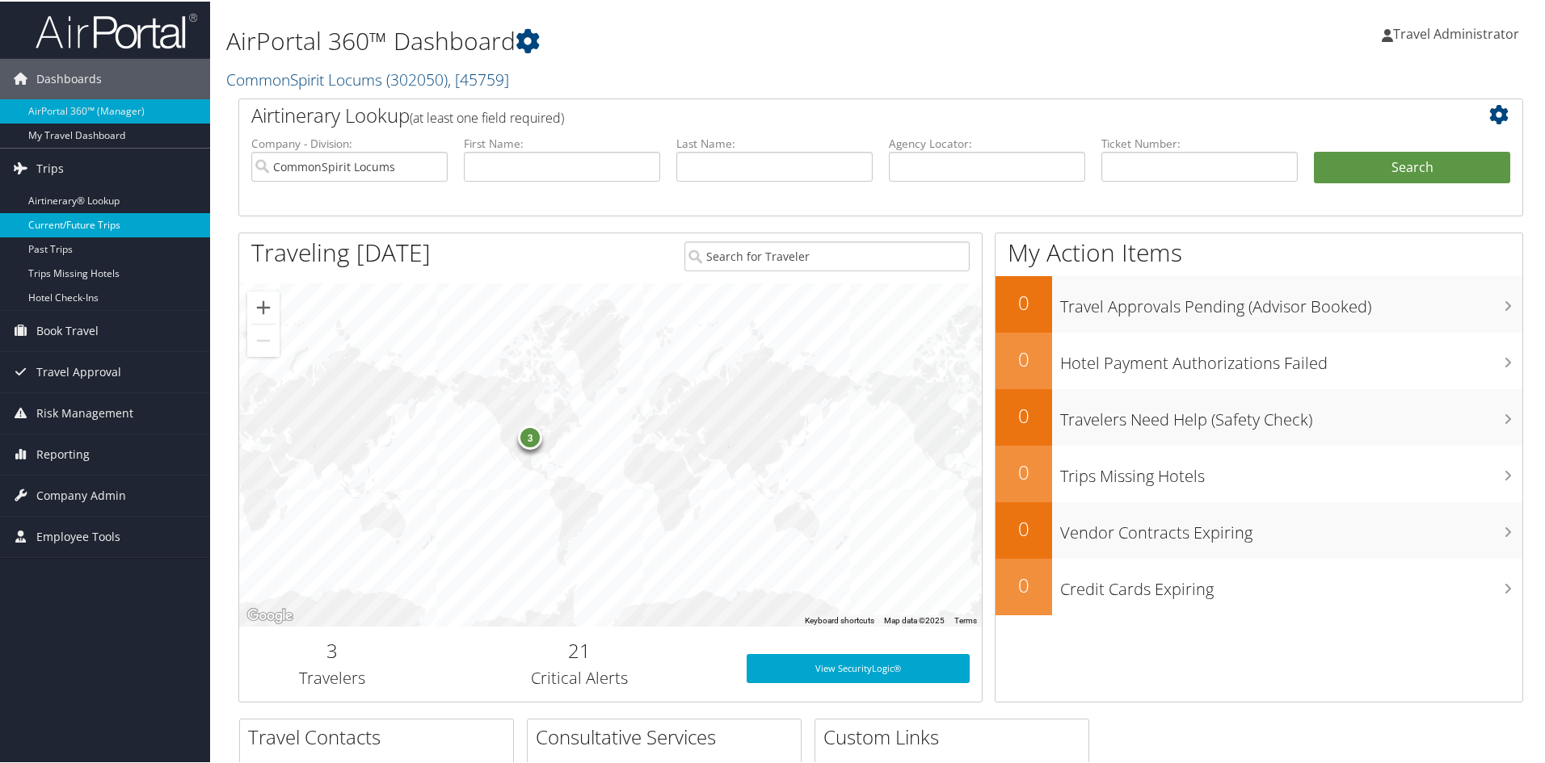 The height and width of the screenshot is (763, 1545). Describe the element at coordinates (263, 339) in the screenshot. I see `button: Zoom out` at that location.